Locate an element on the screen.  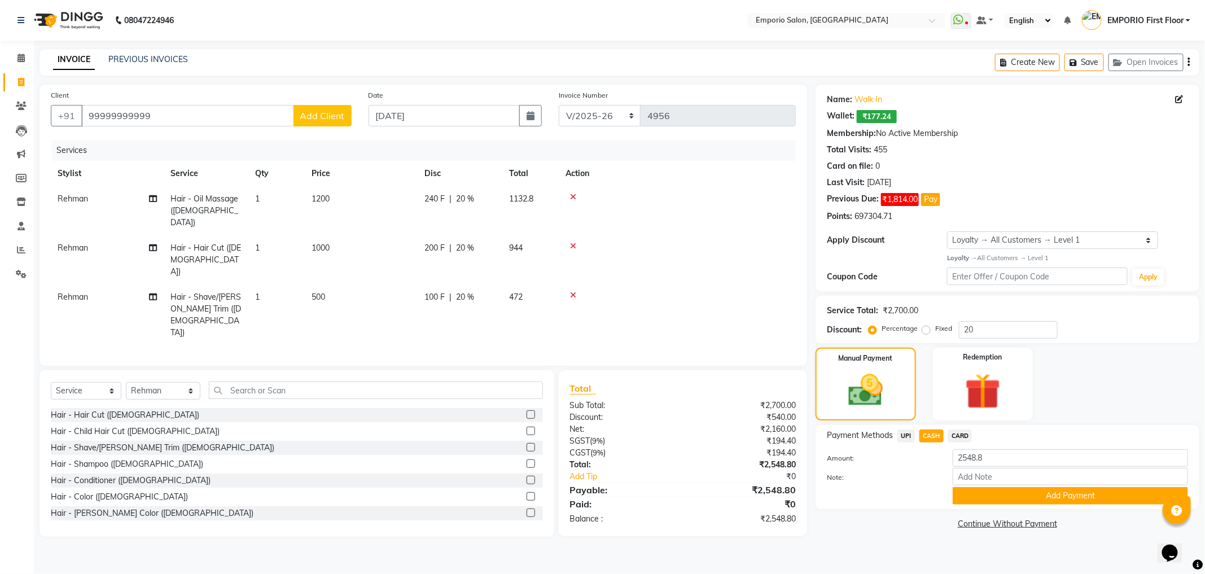
span: 472 is located at coordinates (516, 297).